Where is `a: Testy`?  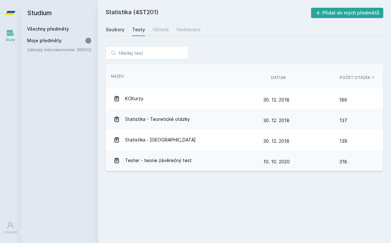 a: Testy is located at coordinates (139, 30).